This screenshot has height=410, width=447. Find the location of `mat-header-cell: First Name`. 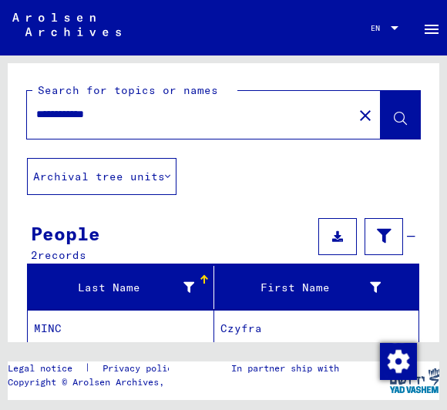

mat-header-cell: First Name is located at coordinates (316, 287).